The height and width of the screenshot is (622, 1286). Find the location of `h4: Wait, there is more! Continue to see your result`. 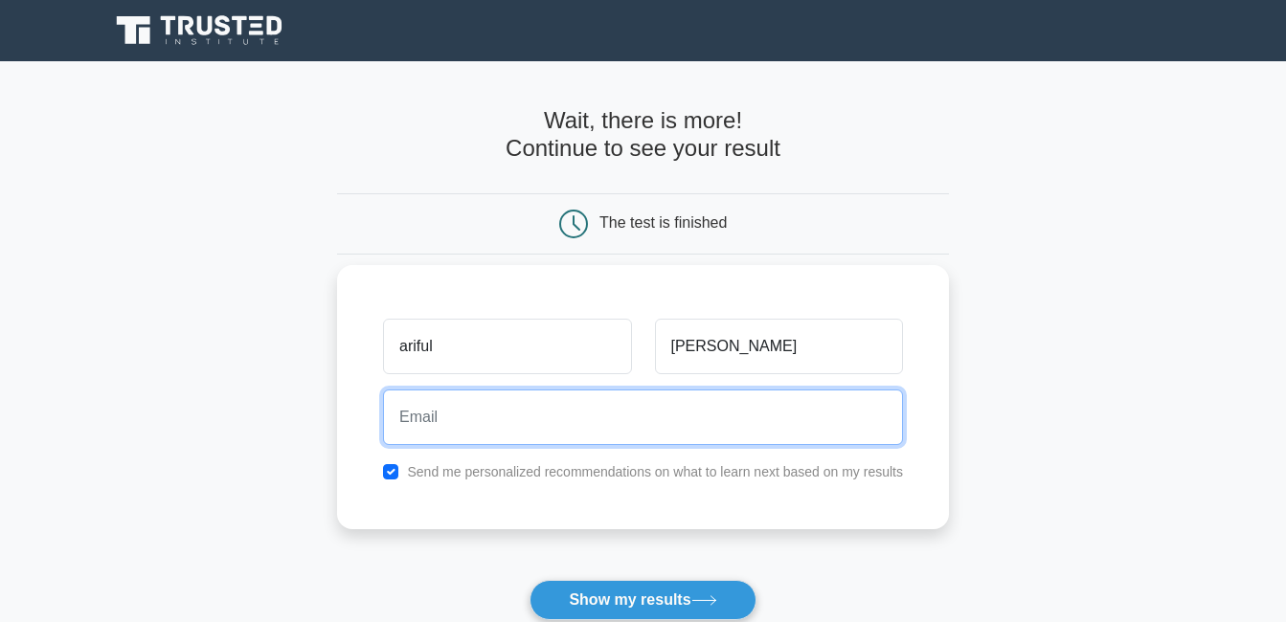

h4: Wait, there is more! Continue to see your result is located at coordinates (643, 135).